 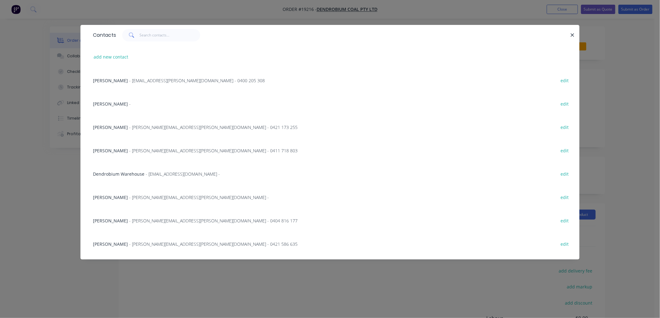 I want to click on span: Dendrobium Warehouse, so click(x=118, y=174).